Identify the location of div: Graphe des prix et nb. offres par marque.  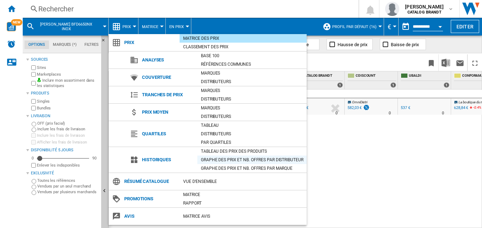
(252, 168).